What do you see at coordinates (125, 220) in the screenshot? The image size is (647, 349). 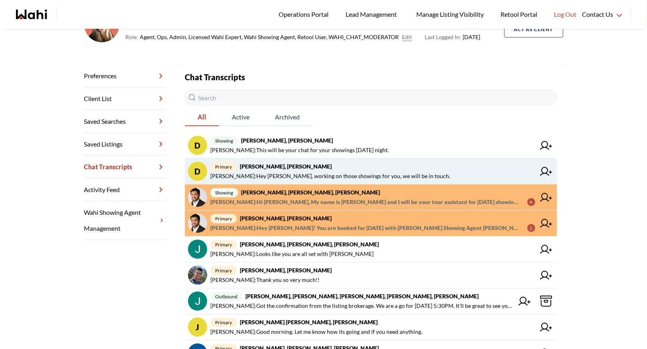 I see `a: Wahi Showing Agent Management` at bounding box center [125, 220].